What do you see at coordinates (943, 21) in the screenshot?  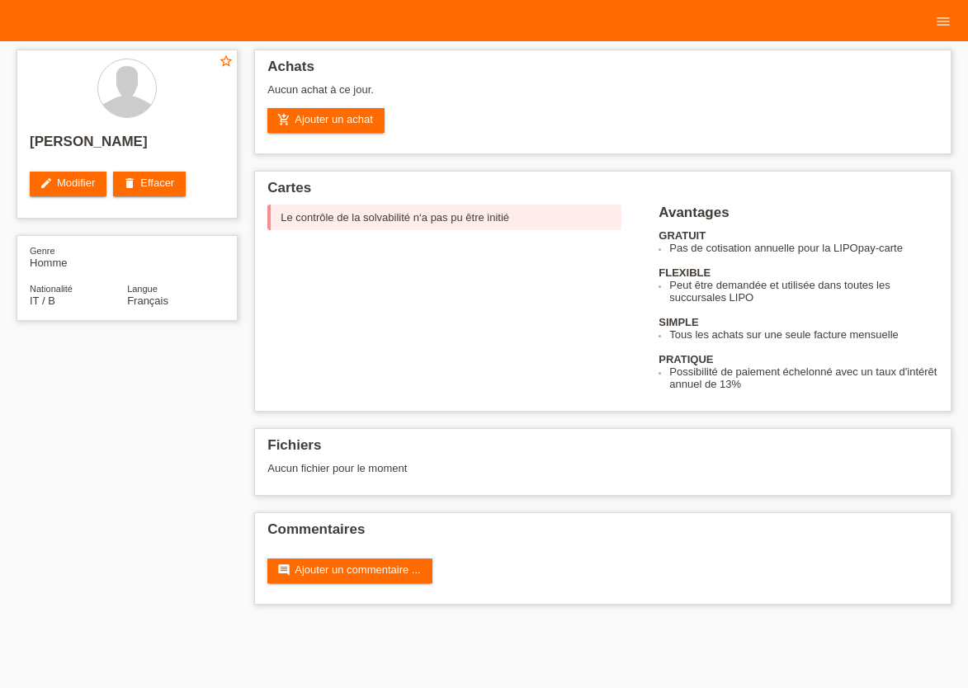 I see `a: menu` at bounding box center [943, 21].